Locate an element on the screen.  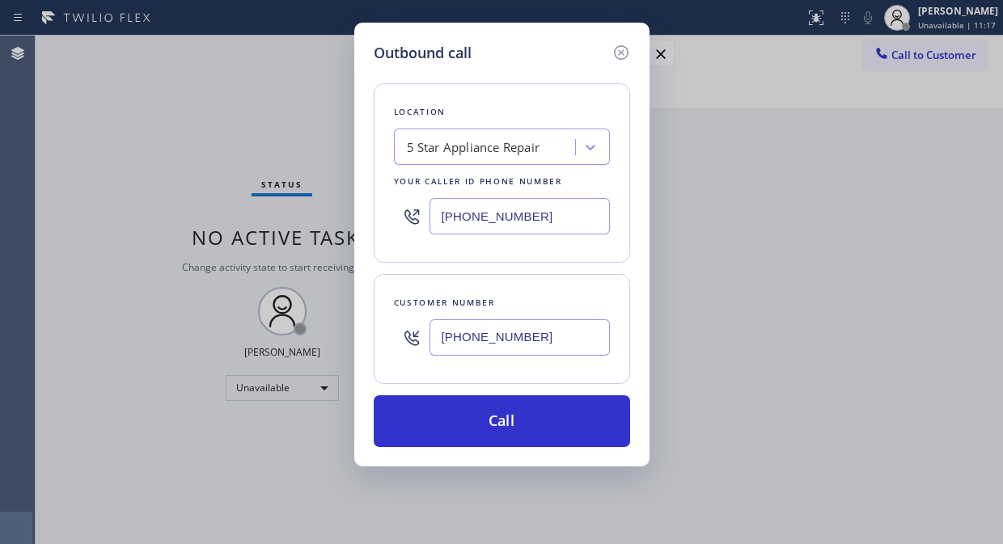
div: Customer number is located at coordinates (502, 303).